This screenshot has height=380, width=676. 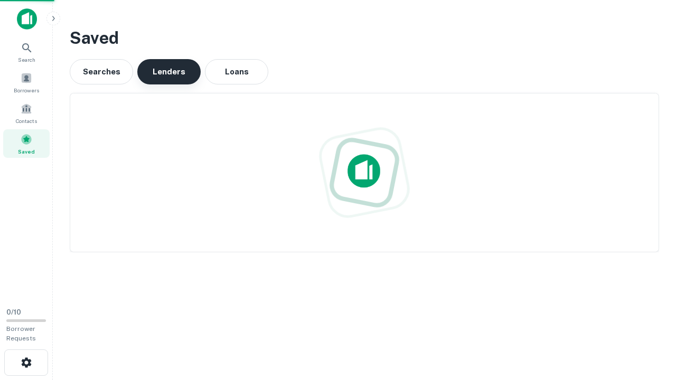 I want to click on div: Search, so click(x=26, y=52).